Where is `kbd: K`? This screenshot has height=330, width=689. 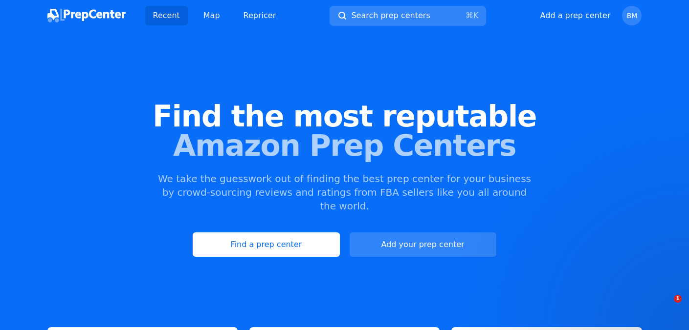 kbd: K is located at coordinates (476, 15).